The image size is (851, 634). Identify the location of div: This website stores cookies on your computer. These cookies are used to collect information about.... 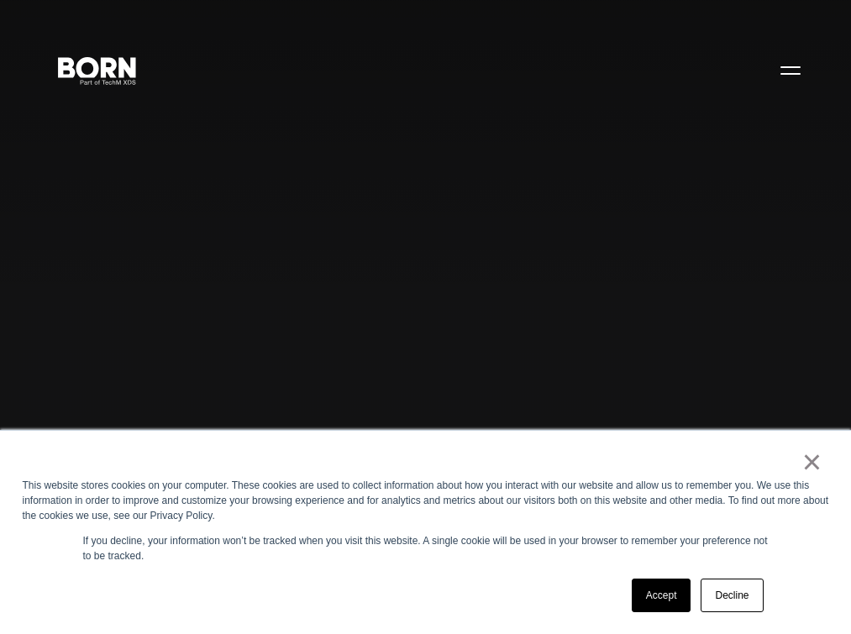
(426, 501).